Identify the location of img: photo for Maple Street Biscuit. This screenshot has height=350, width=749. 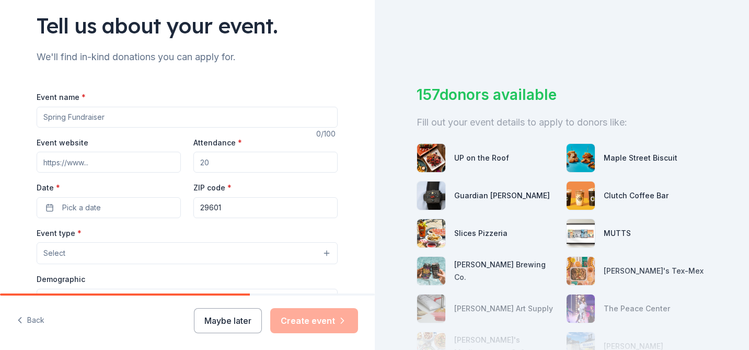
(580, 158).